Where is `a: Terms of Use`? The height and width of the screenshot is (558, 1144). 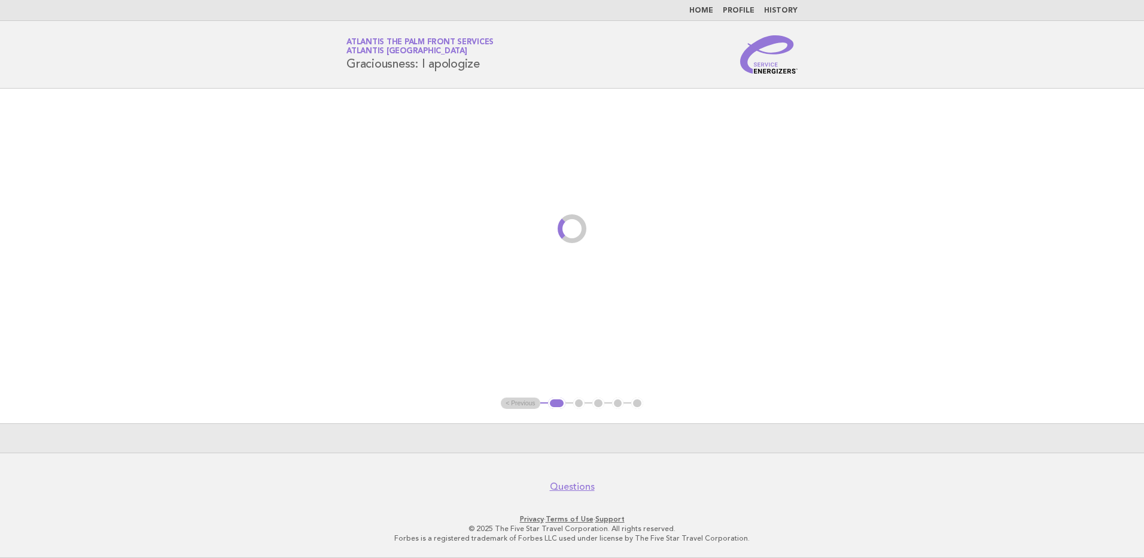 a: Terms of Use is located at coordinates (570, 519).